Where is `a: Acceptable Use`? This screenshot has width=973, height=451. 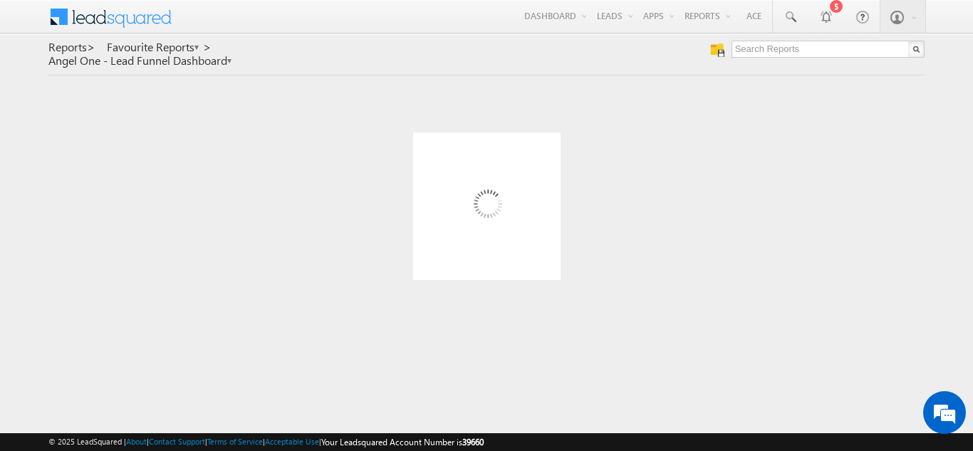 a: Acceptable Use is located at coordinates (292, 441).